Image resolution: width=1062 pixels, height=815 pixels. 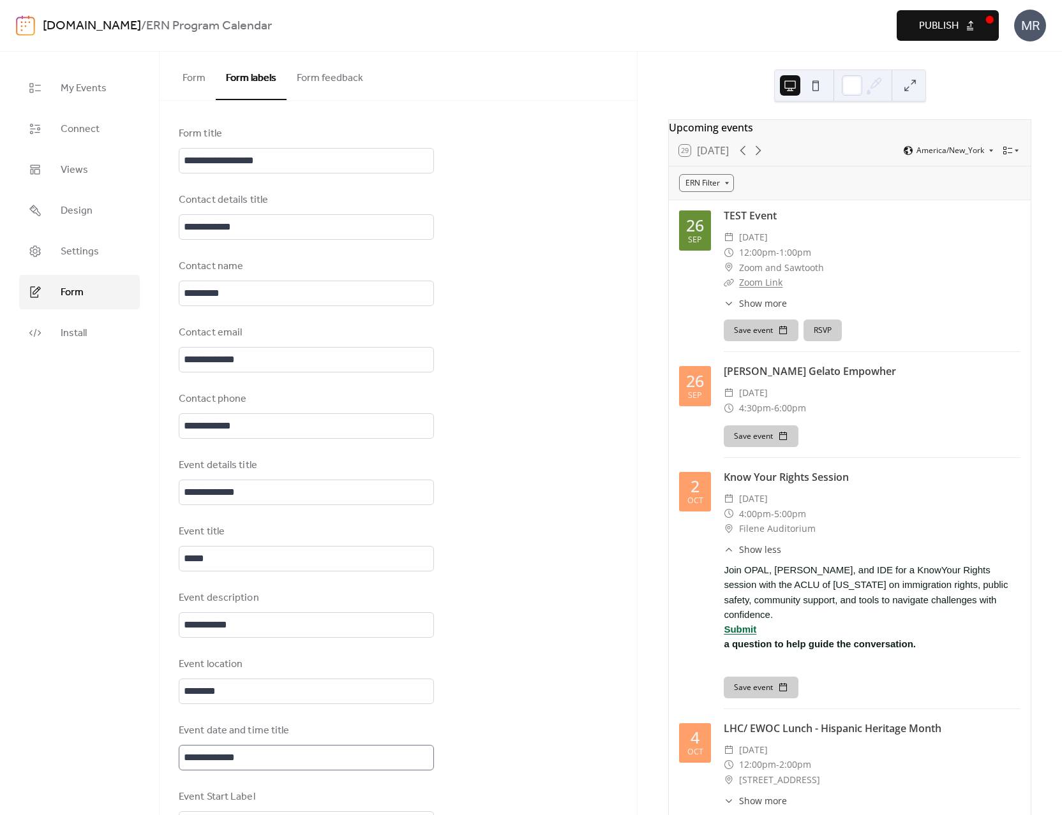 What do you see at coordinates (871, 477) in the screenshot?
I see `div: Know Your Rights Session` at bounding box center [871, 477].